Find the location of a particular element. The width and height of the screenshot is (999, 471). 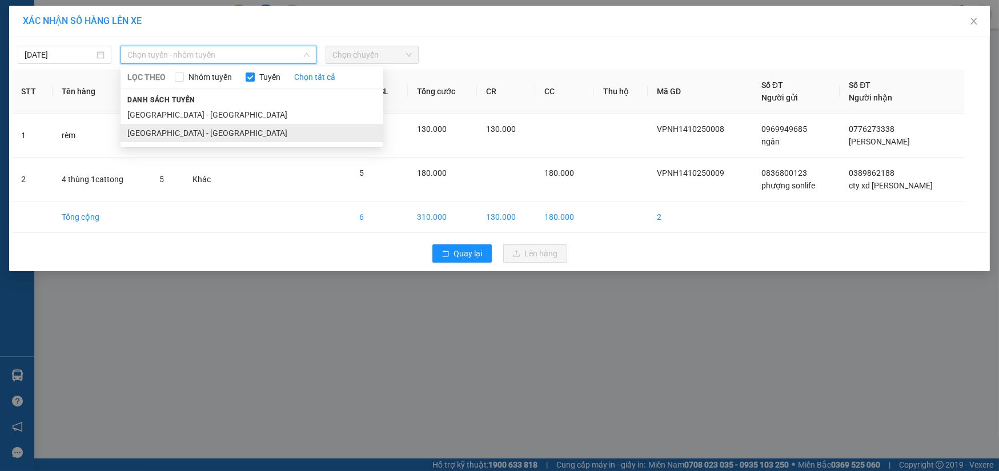

span: 0776273338 is located at coordinates (872, 129).